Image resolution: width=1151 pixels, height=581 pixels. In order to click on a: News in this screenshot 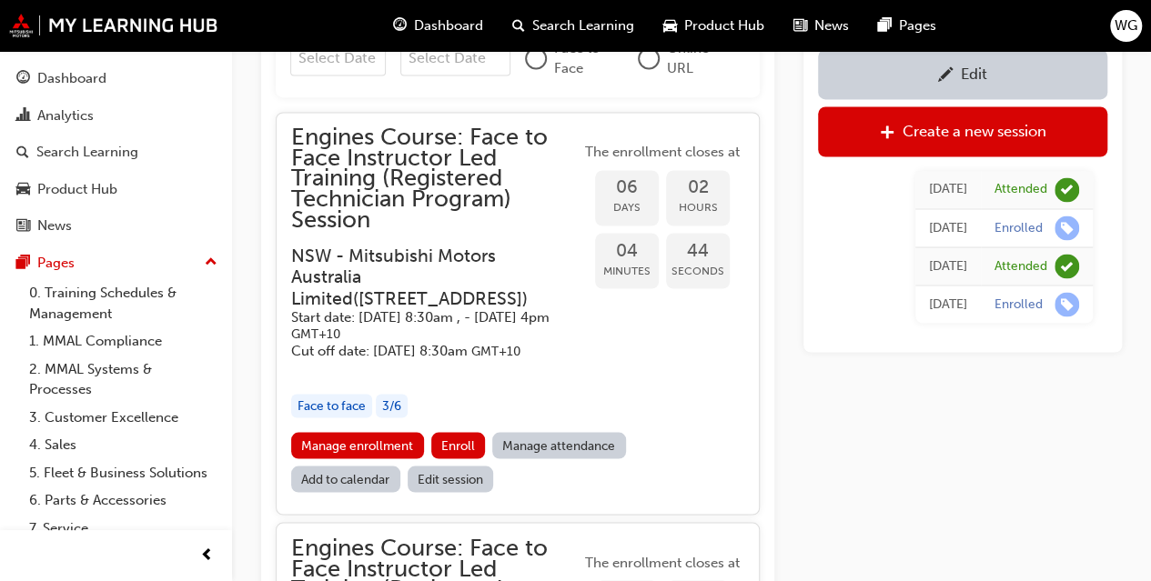, I will do `click(116, 226)`.